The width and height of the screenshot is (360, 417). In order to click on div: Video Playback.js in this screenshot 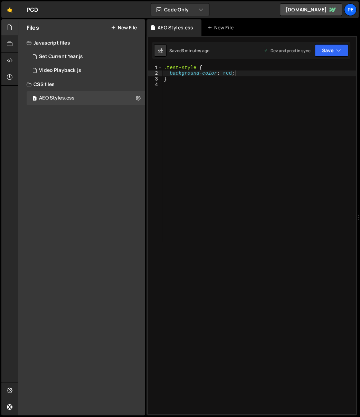, I will do `click(60, 70)`.